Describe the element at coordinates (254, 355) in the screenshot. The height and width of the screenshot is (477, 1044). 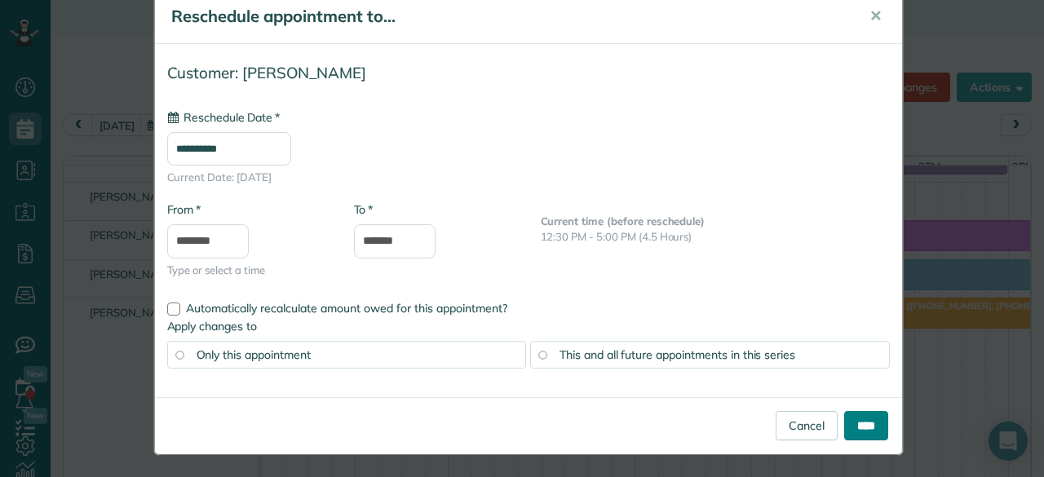
I see `span: Only this appointment` at that location.